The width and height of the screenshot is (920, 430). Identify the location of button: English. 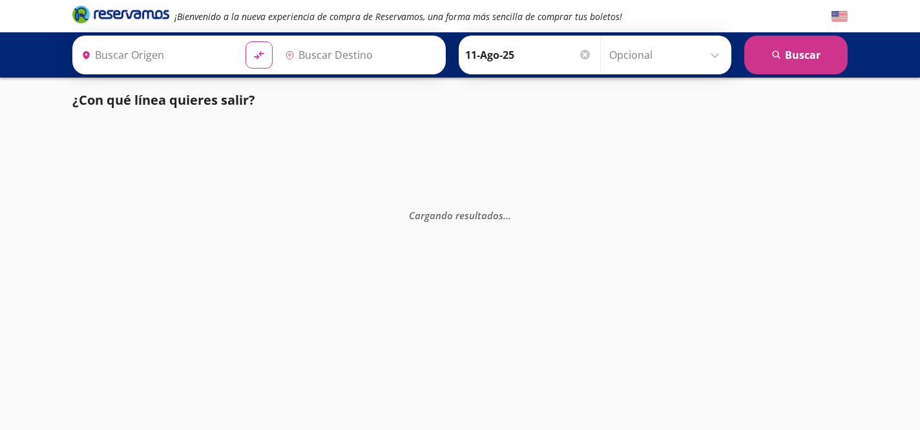
(839, 16).